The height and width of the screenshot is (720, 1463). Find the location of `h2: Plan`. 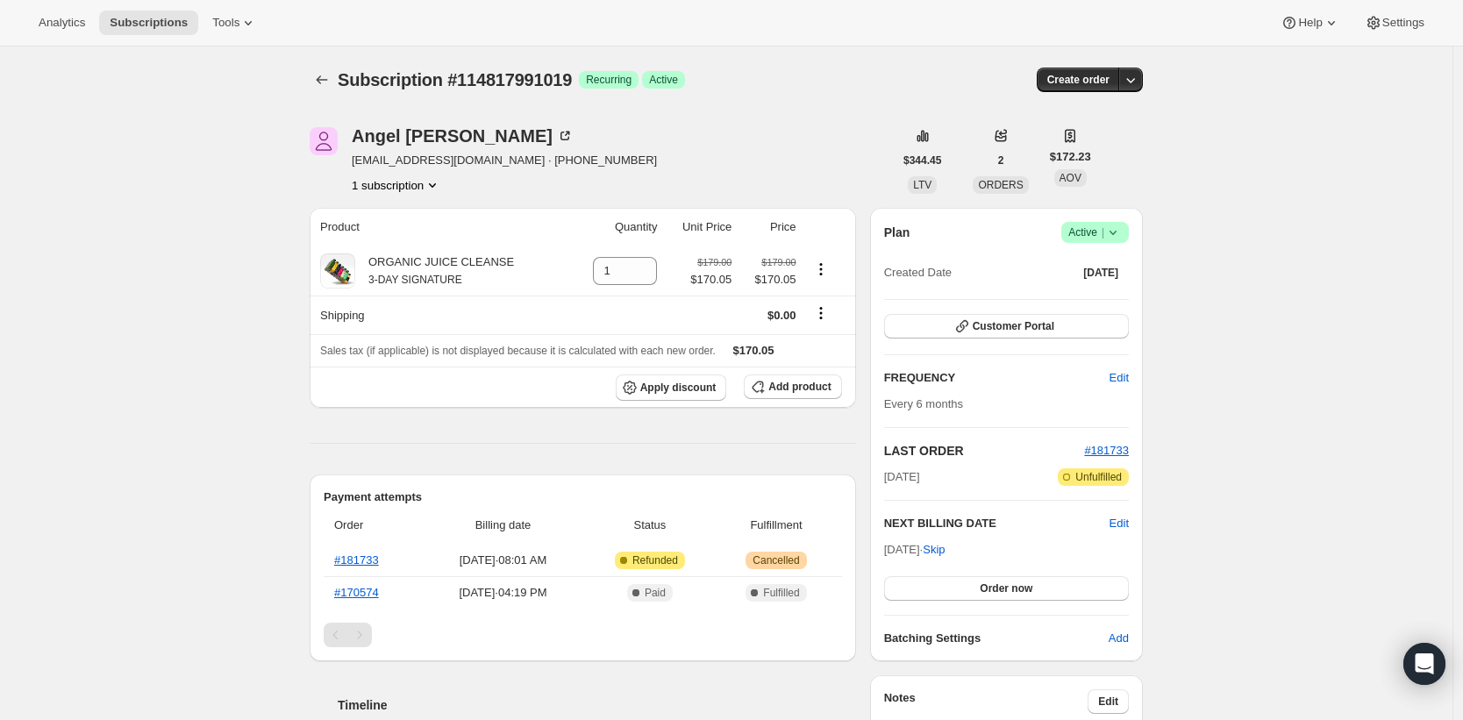

h2: Plan is located at coordinates (897, 232).